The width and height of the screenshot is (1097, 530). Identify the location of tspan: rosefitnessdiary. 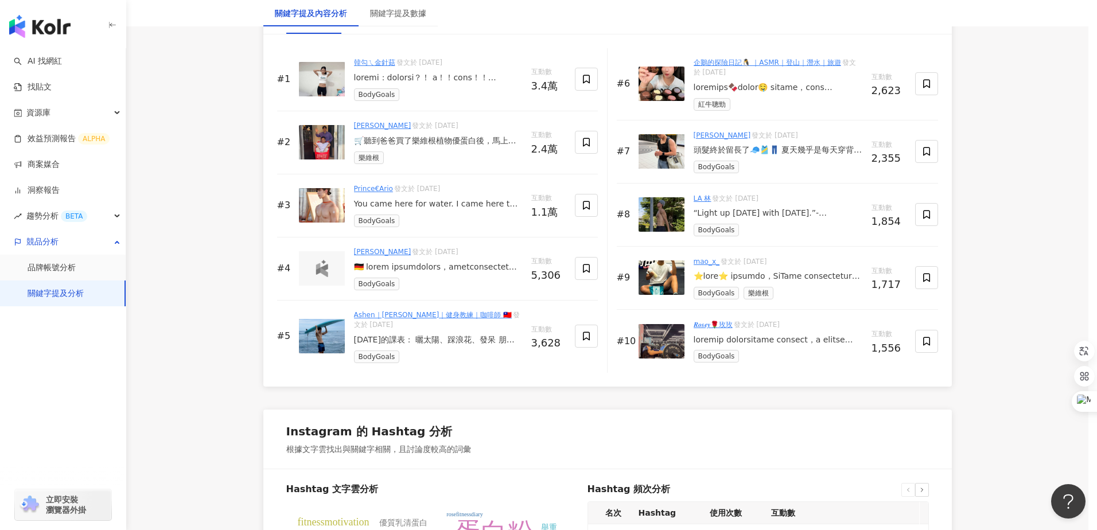
(464, 514).